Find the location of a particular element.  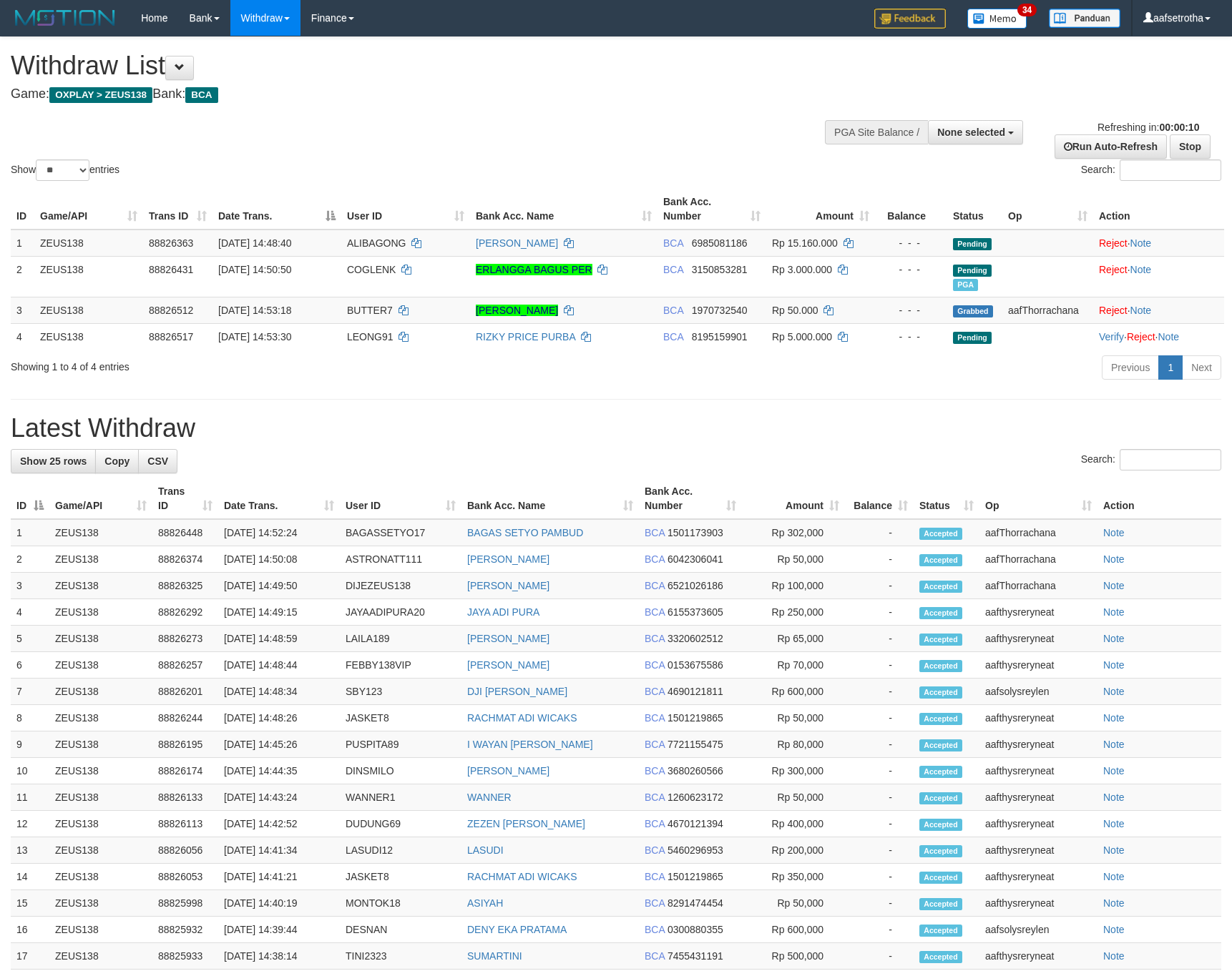

td: 1 is located at coordinates (22, 243).